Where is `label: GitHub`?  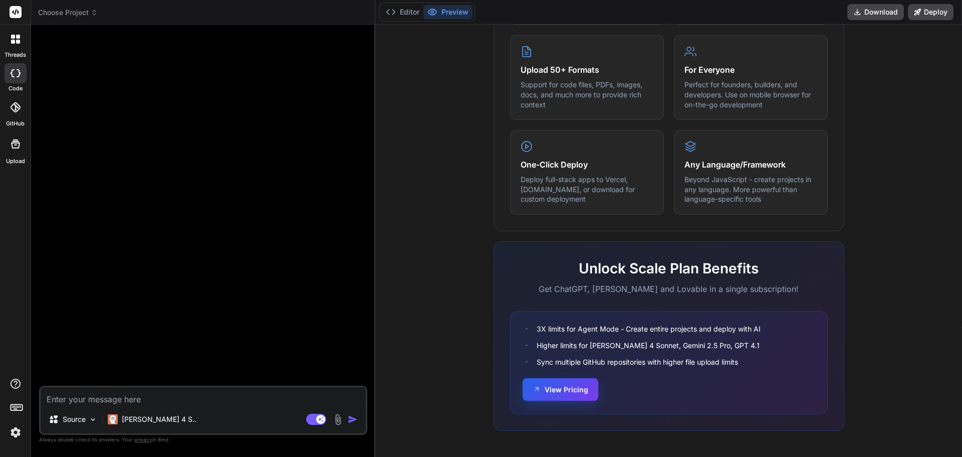
label: GitHub is located at coordinates (15, 123).